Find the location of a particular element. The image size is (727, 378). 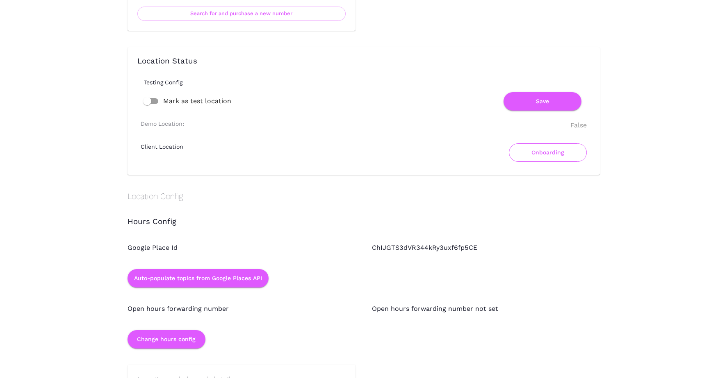

span: Mark as test location is located at coordinates (197, 101).